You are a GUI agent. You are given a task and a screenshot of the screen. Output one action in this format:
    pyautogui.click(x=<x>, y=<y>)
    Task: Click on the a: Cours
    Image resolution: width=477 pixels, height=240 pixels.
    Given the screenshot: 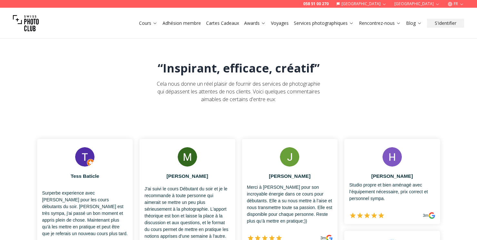 What is the action you would take?
    pyautogui.click(x=148, y=23)
    